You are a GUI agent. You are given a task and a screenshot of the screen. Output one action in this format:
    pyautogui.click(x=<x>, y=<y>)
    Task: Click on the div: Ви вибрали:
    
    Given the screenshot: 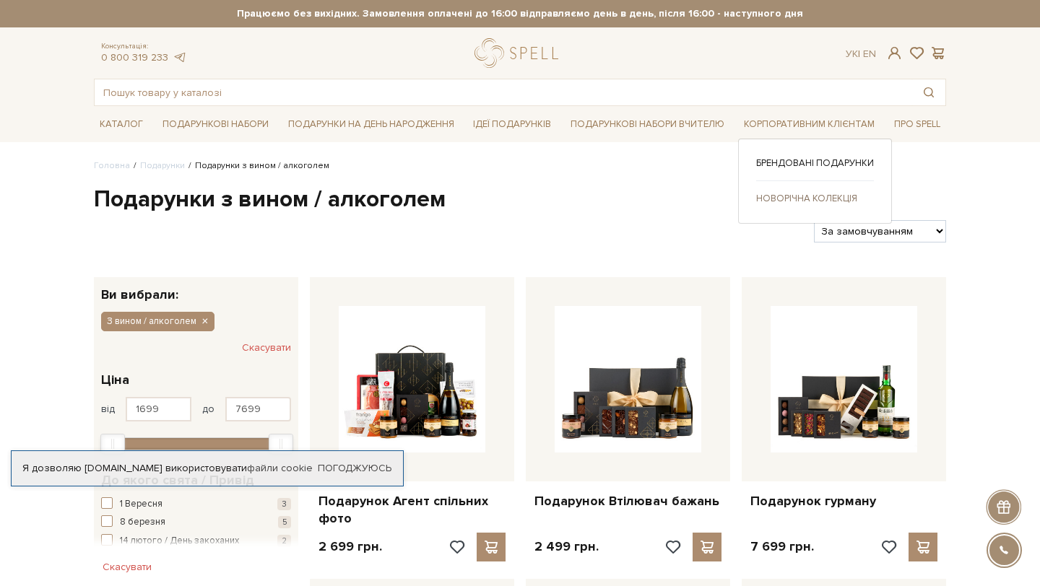 What is the action you would take?
    pyautogui.click(x=196, y=289)
    